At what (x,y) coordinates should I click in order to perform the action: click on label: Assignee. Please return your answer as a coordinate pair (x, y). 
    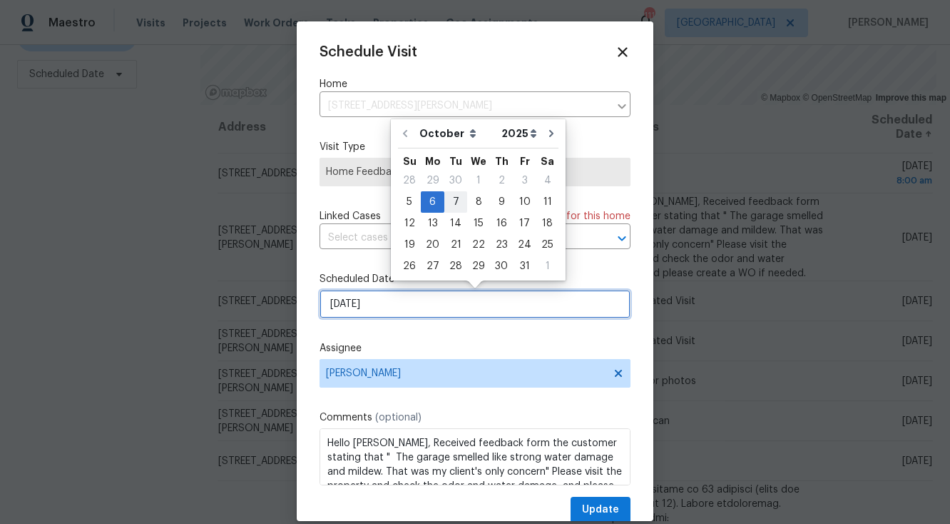
    Looking at the image, I should click on (475, 348).